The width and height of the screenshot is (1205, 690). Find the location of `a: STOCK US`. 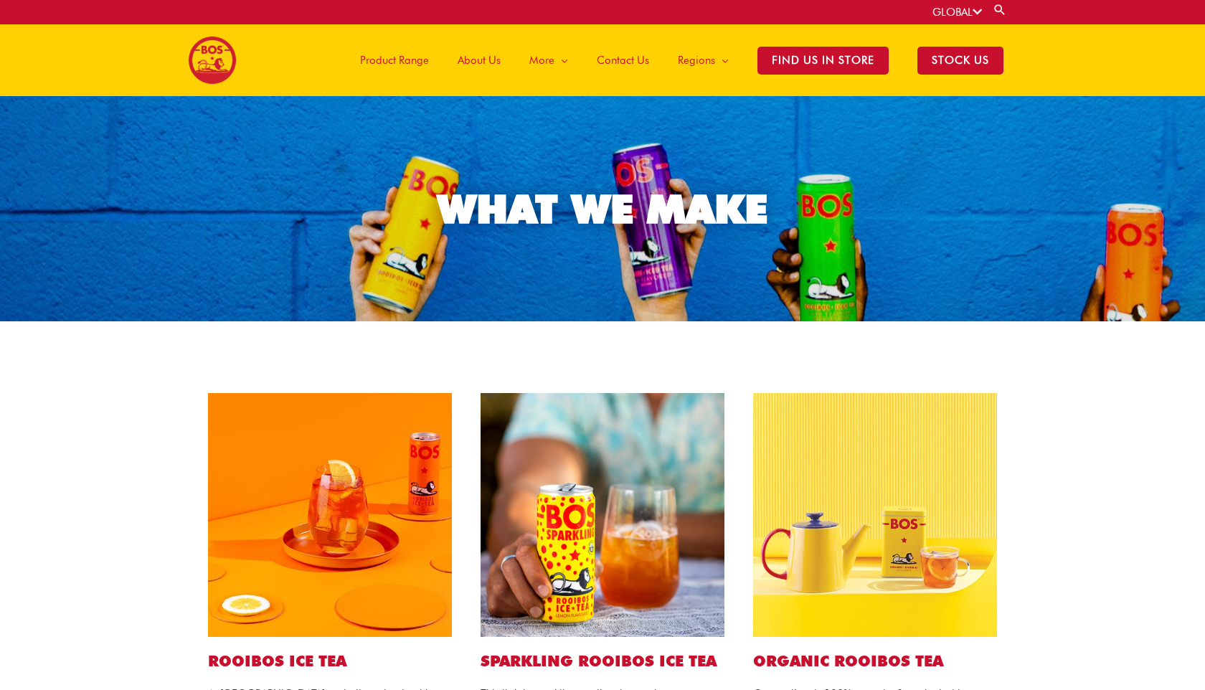

a: STOCK US is located at coordinates (961, 60).